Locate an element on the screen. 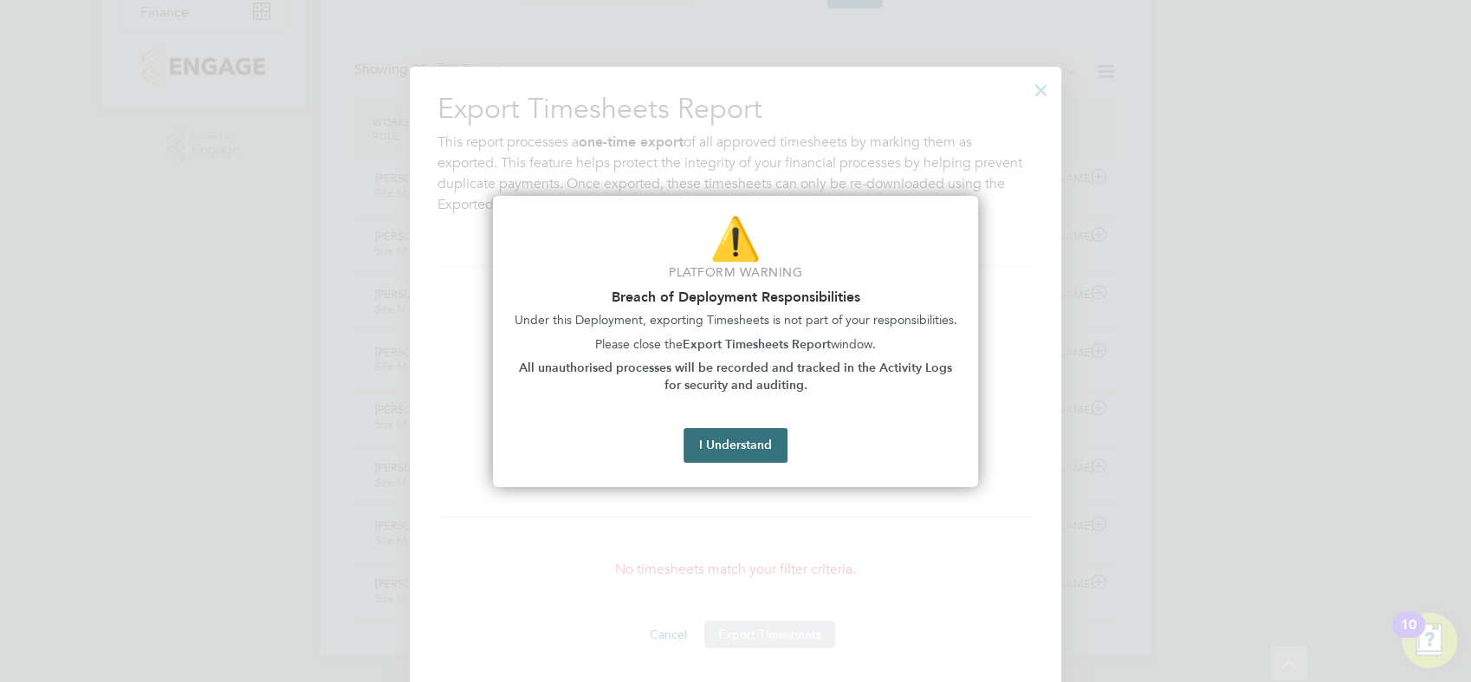 This screenshot has height=682, width=1471. span: Please close the is located at coordinates (639, 344).